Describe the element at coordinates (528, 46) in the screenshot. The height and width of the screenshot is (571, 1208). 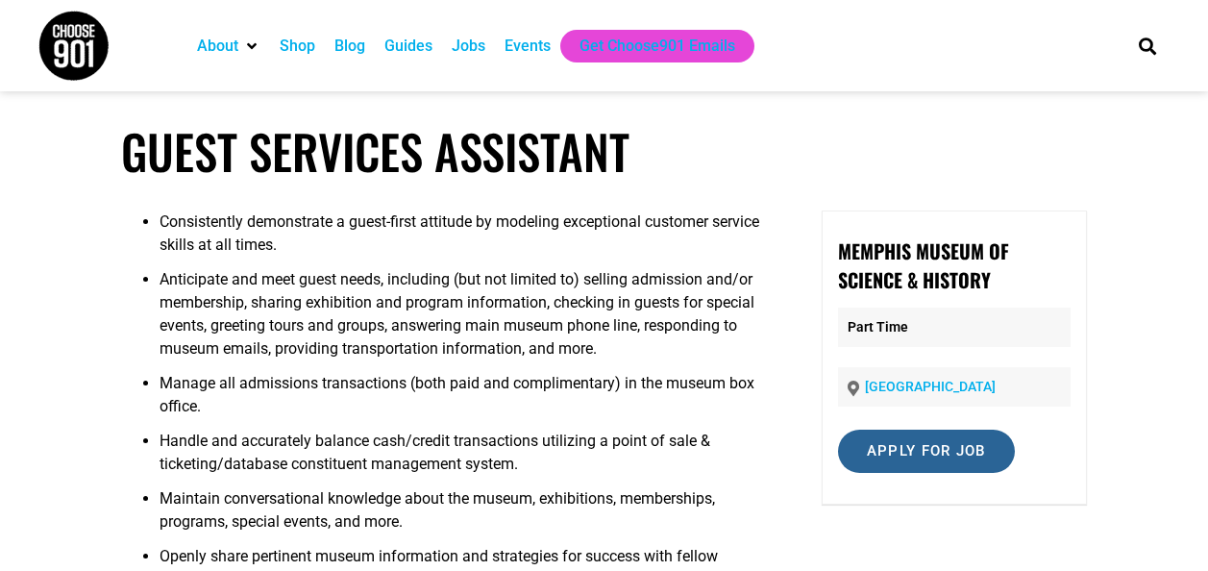
I see `div: Events` at that location.